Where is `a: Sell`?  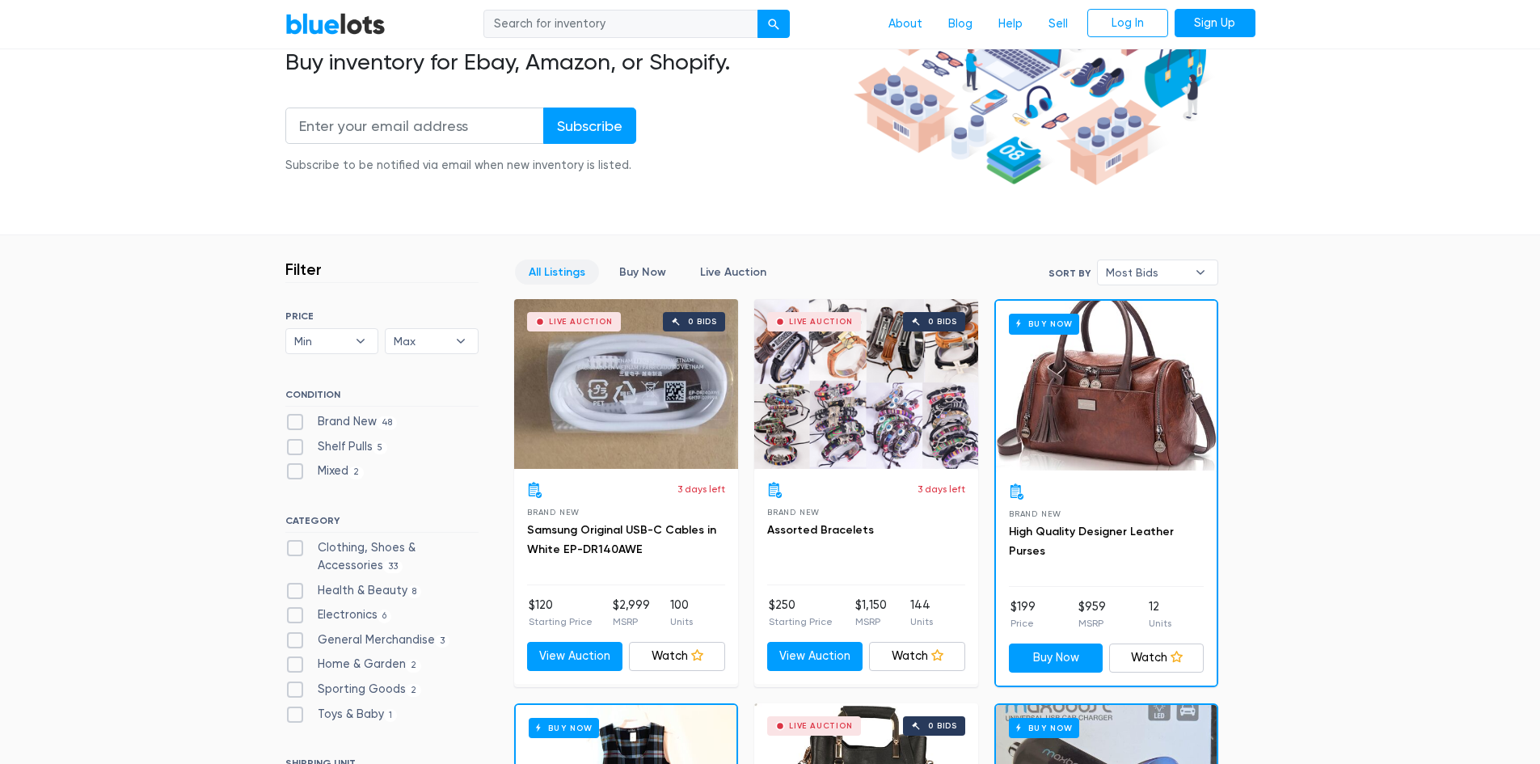
a: Sell is located at coordinates (1058, 24).